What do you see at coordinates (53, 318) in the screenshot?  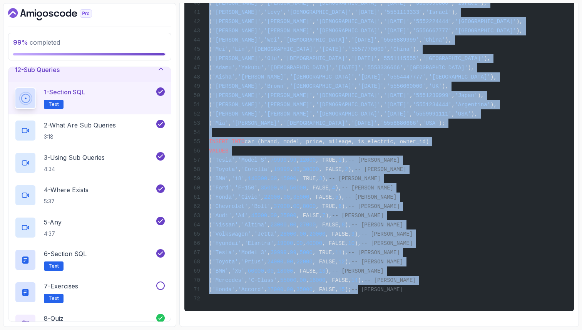 I see `p: 8 - Quiz` at bounding box center [53, 318].